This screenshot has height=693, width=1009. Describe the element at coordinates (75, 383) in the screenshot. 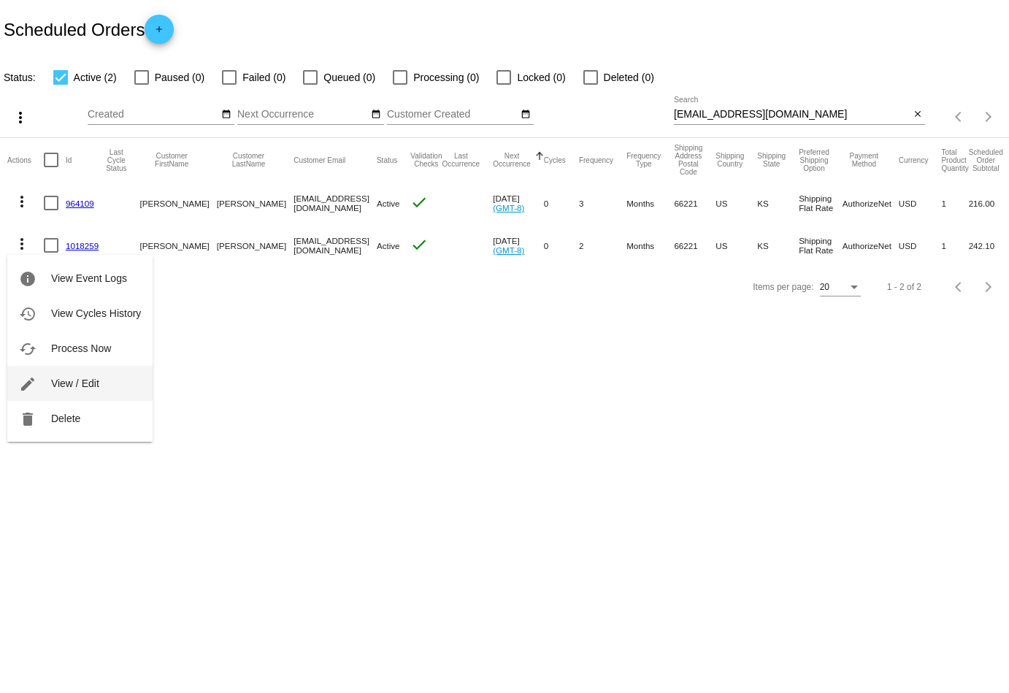

I see `span: View / Edit` at that location.